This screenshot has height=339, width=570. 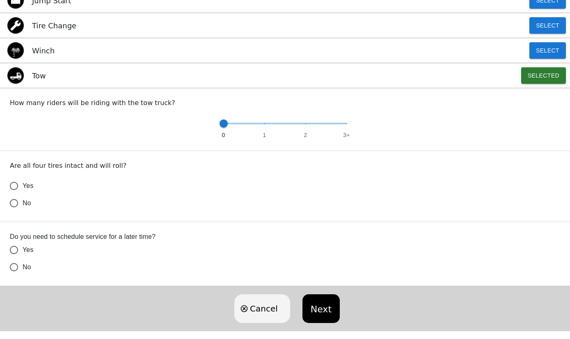 What do you see at coordinates (346, 135) in the screenshot?
I see `span: 3+` at bounding box center [346, 135].